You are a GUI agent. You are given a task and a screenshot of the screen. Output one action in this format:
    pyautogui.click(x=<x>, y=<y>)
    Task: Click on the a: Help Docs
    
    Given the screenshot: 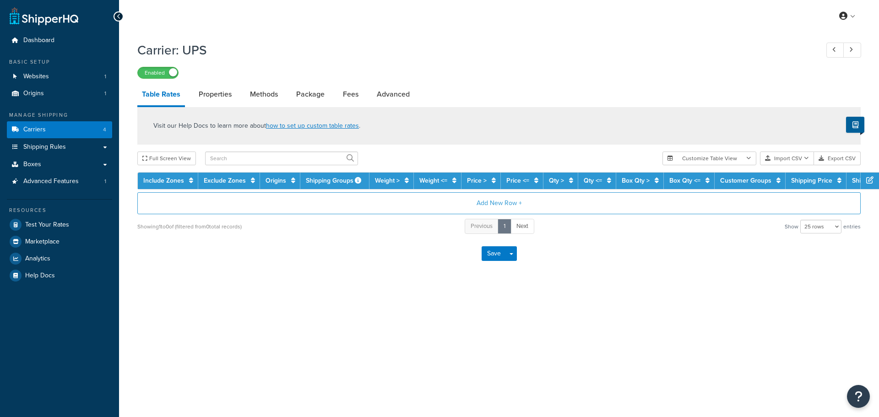 What is the action you would take?
    pyautogui.click(x=60, y=276)
    